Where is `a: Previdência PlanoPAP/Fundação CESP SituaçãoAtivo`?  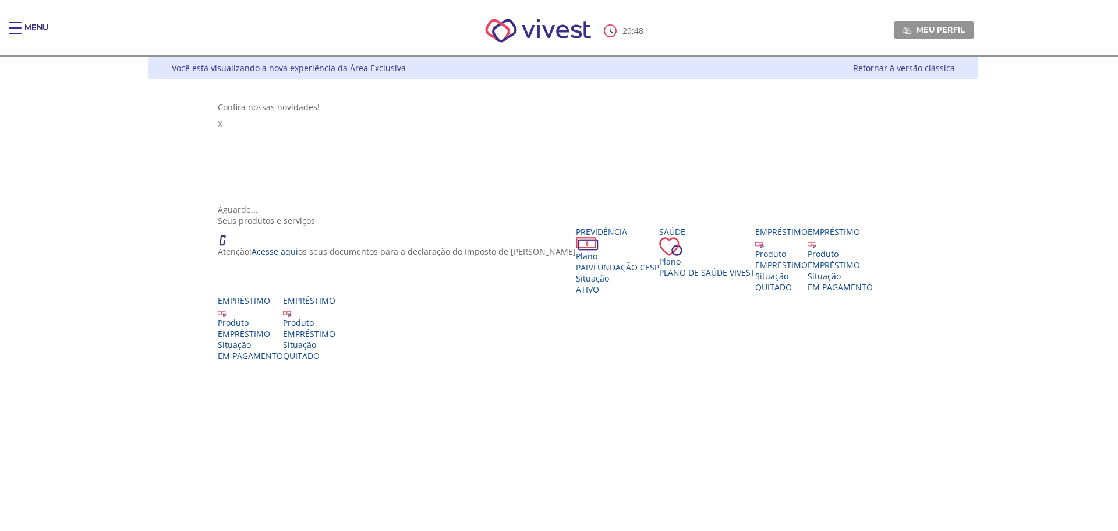
a: Previdência PlanoPAP/Fundação CESP SituaçãoAtivo is located at coordinates (617, 260).